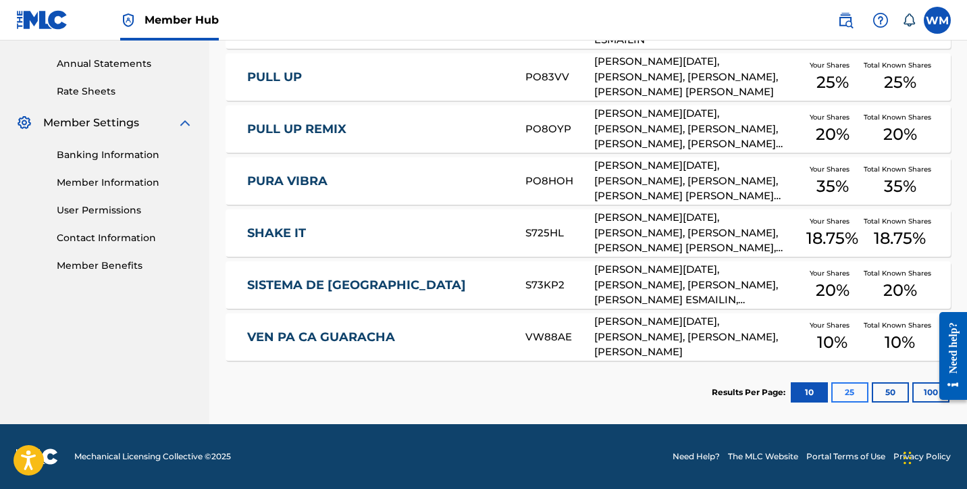  Describe the element at coordinates (377, 129) in the screenshot. I see `a: PULL UP REMIX` at that location.